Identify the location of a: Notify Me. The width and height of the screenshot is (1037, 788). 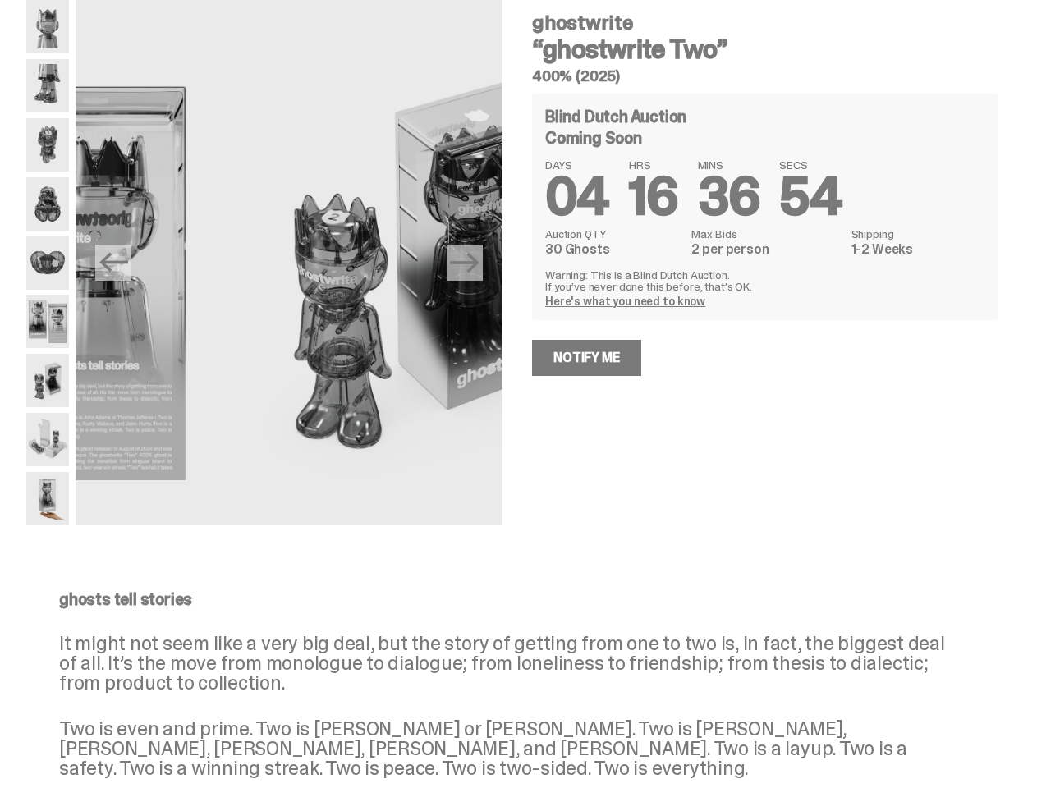
(586, 358).